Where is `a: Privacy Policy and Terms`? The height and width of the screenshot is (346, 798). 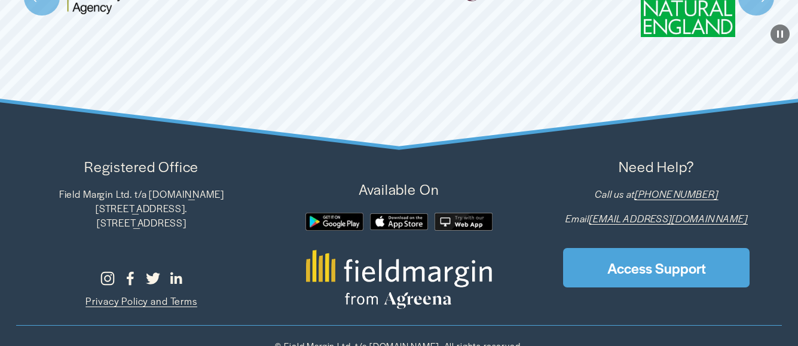
a: Privacy Policy and Terms is located at coordinates (141, 301).